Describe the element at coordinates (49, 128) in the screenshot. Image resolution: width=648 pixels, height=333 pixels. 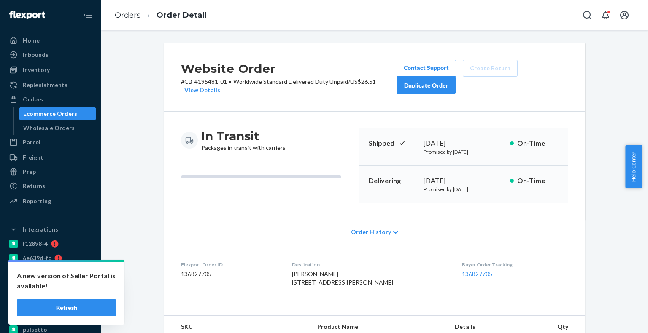
I see `div: Wholesale Orders` at that location.